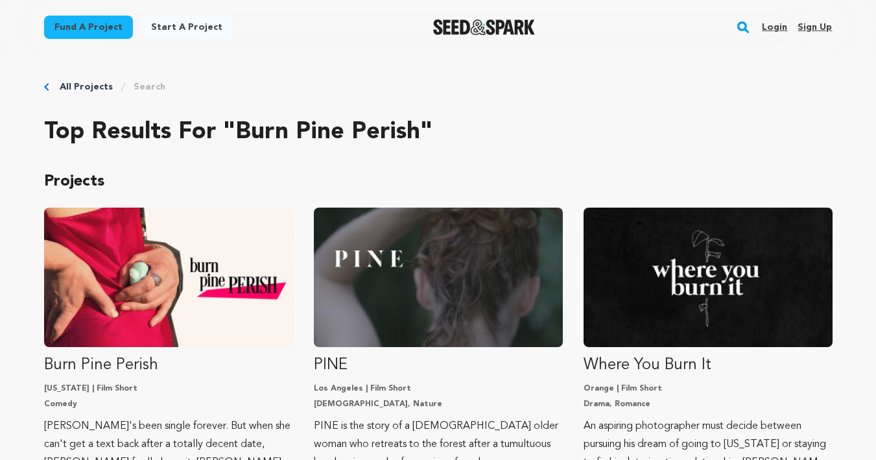 The width and height of the screenshot is (876, 460). Describe the element at coordinates (774, 27) in the screenshot. I see `a: Login` at that location.